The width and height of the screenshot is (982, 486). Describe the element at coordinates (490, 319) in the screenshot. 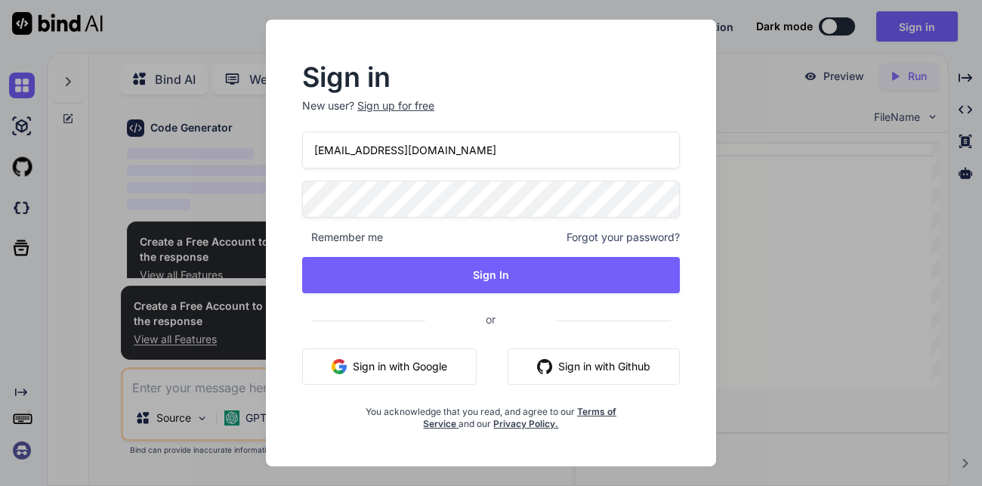

I see `span: or` at that location.